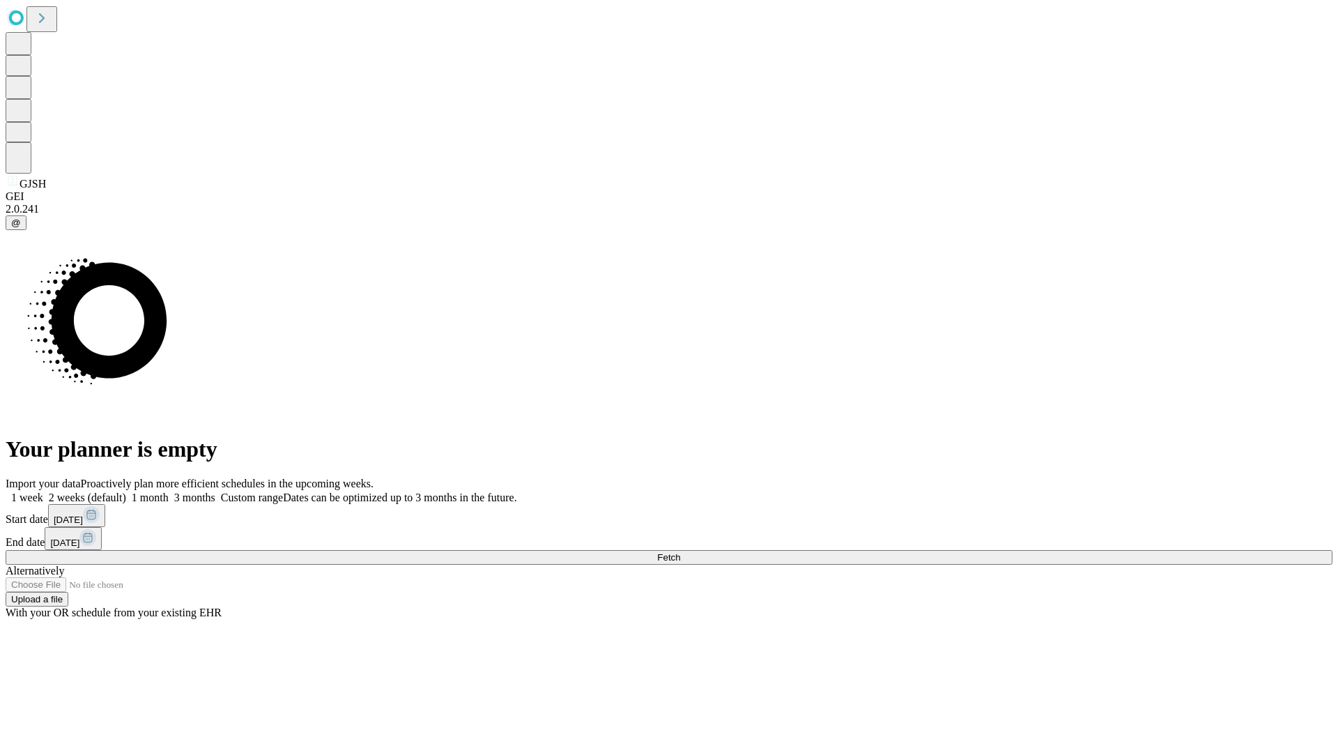  What do you see at coordinates (43, 483) in the screenshot?
I see `span: Import your data` at bounding box center [43, 483].